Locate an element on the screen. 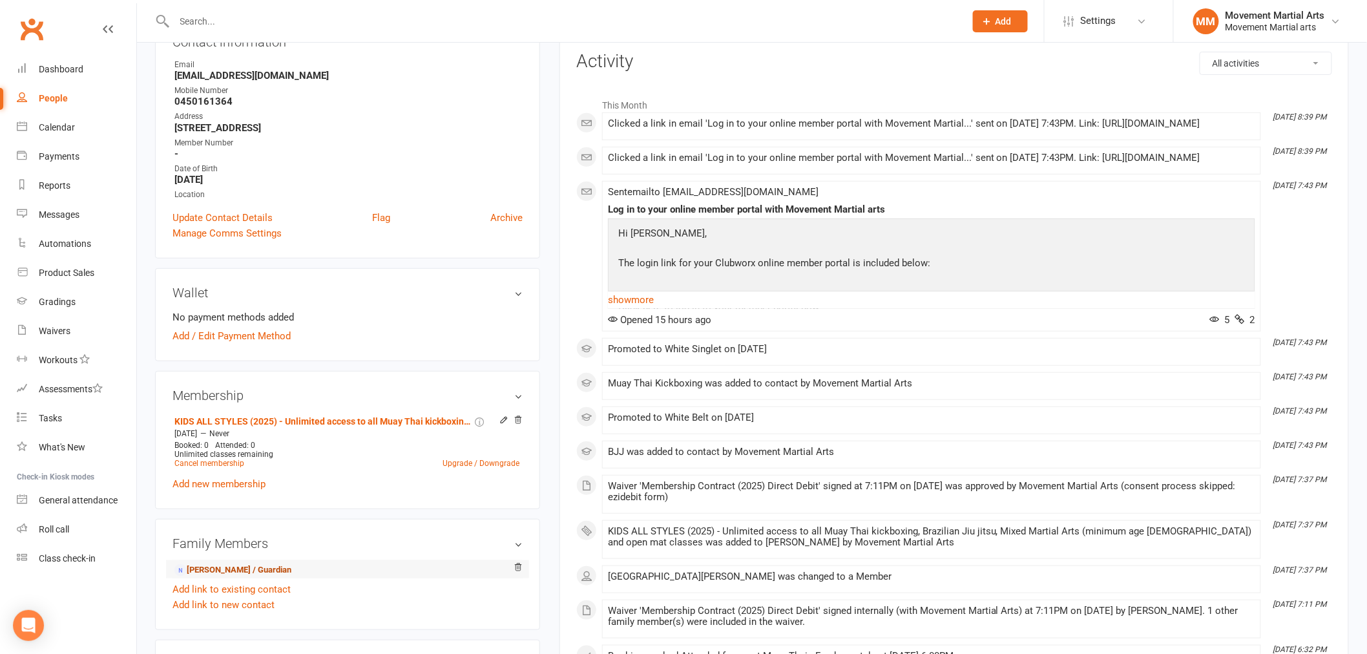  div: BJJ was added to contact by Movement Martial Arts is located at coordinates (932, 452).